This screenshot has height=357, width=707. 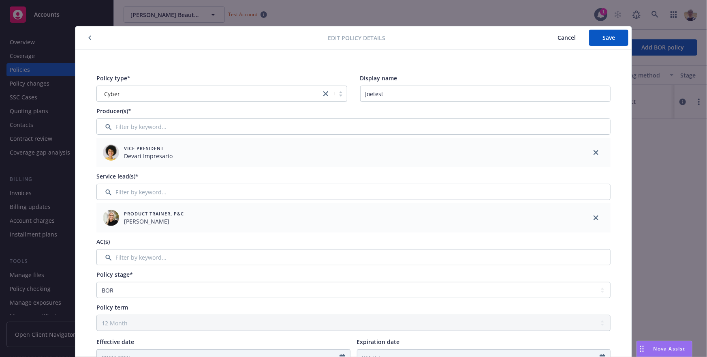 I want to click on span: Vice President, so click(x=148, y=148).